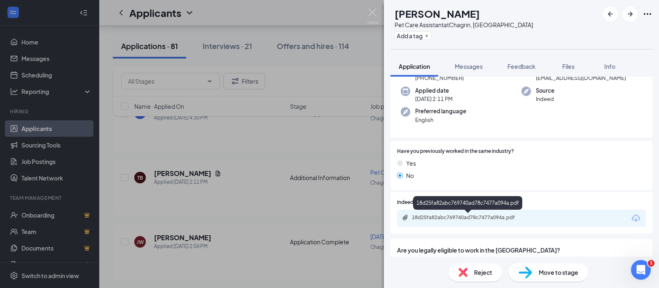  I want to click on span: Info, so click(610, 66).